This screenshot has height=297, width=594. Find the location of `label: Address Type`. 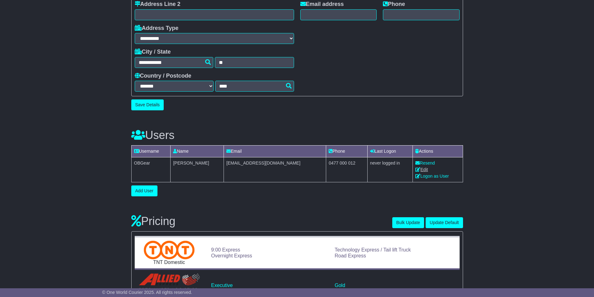

label: Address Type is located at coordinates (156, 28).